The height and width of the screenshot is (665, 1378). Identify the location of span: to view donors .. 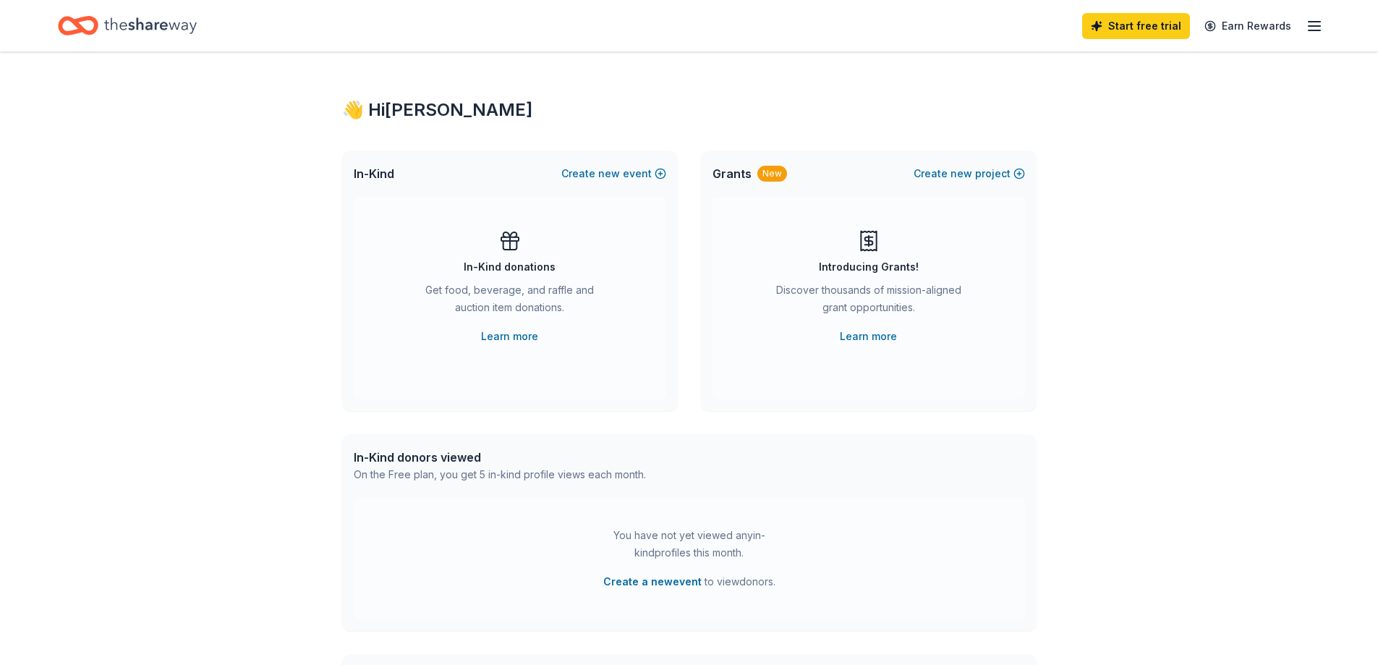
(690, 582).